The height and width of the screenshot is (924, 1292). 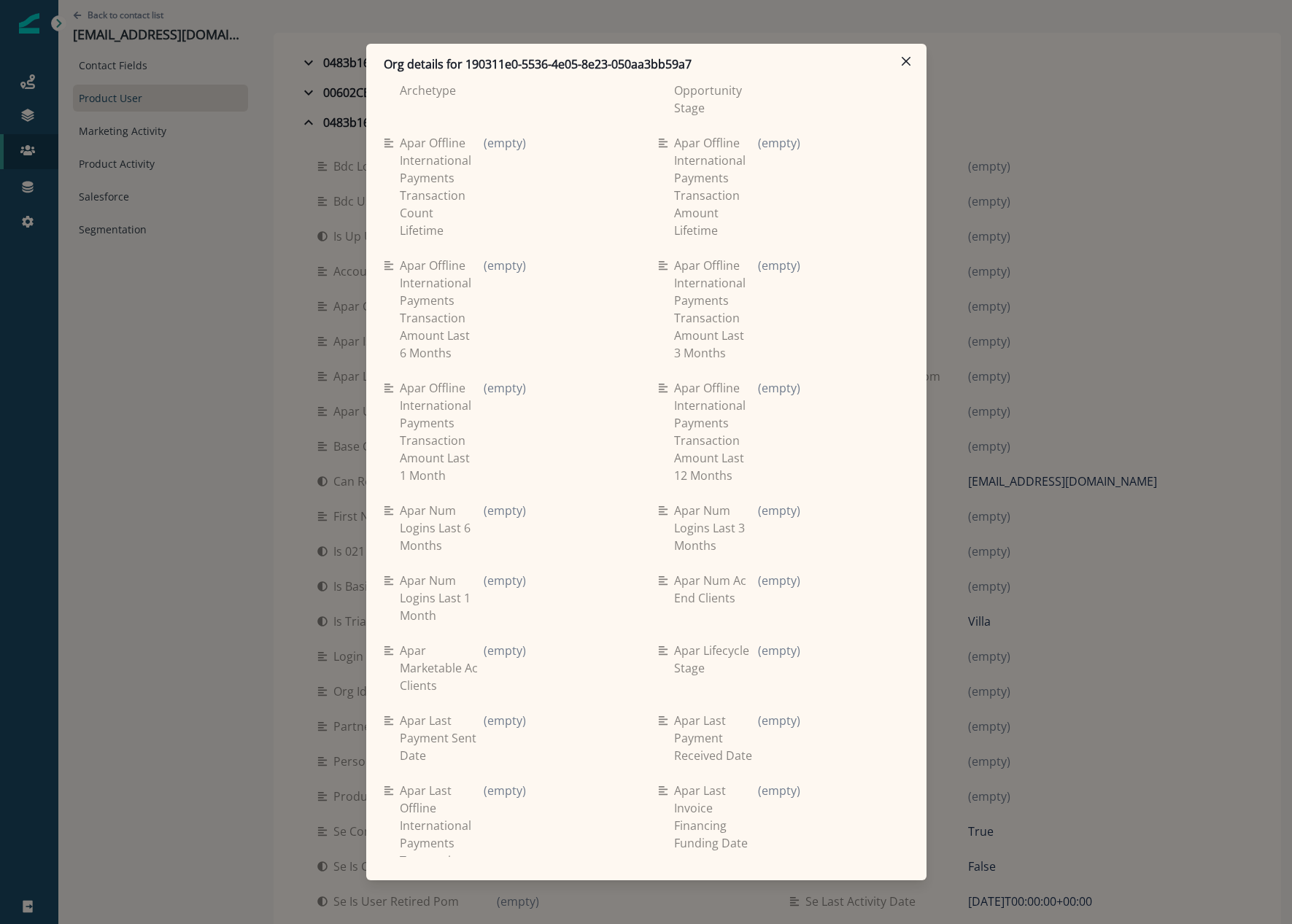 I want to click on p: Apar num logins last 3 months, so click(x=716, y=529).